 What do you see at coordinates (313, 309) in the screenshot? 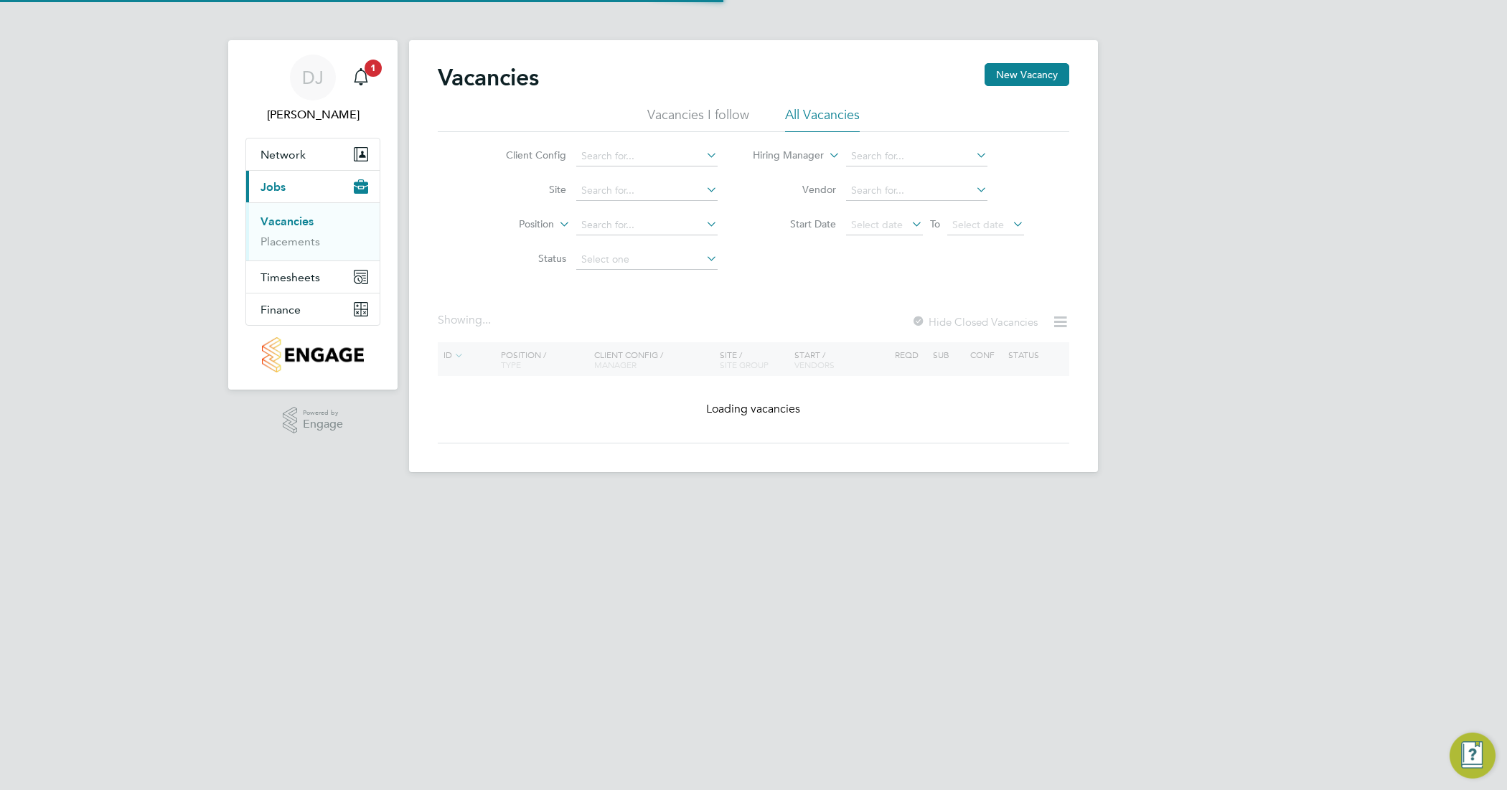
I see `button: Finance` at bounding box center [313, 309].